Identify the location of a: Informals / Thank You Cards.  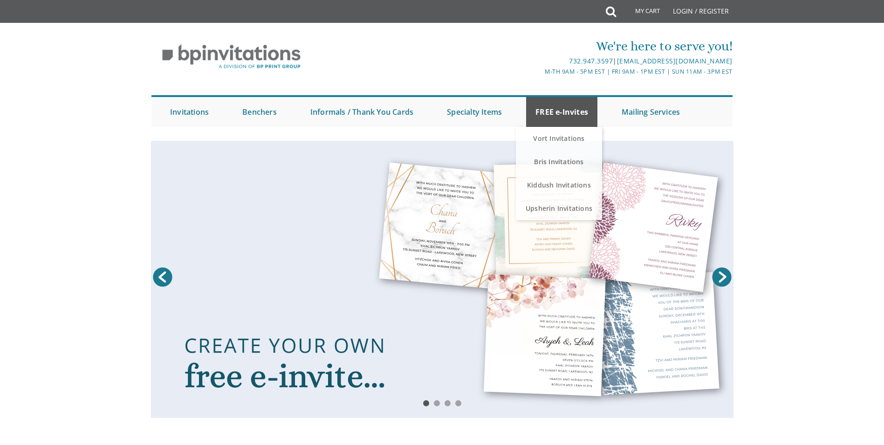
(362, 112).